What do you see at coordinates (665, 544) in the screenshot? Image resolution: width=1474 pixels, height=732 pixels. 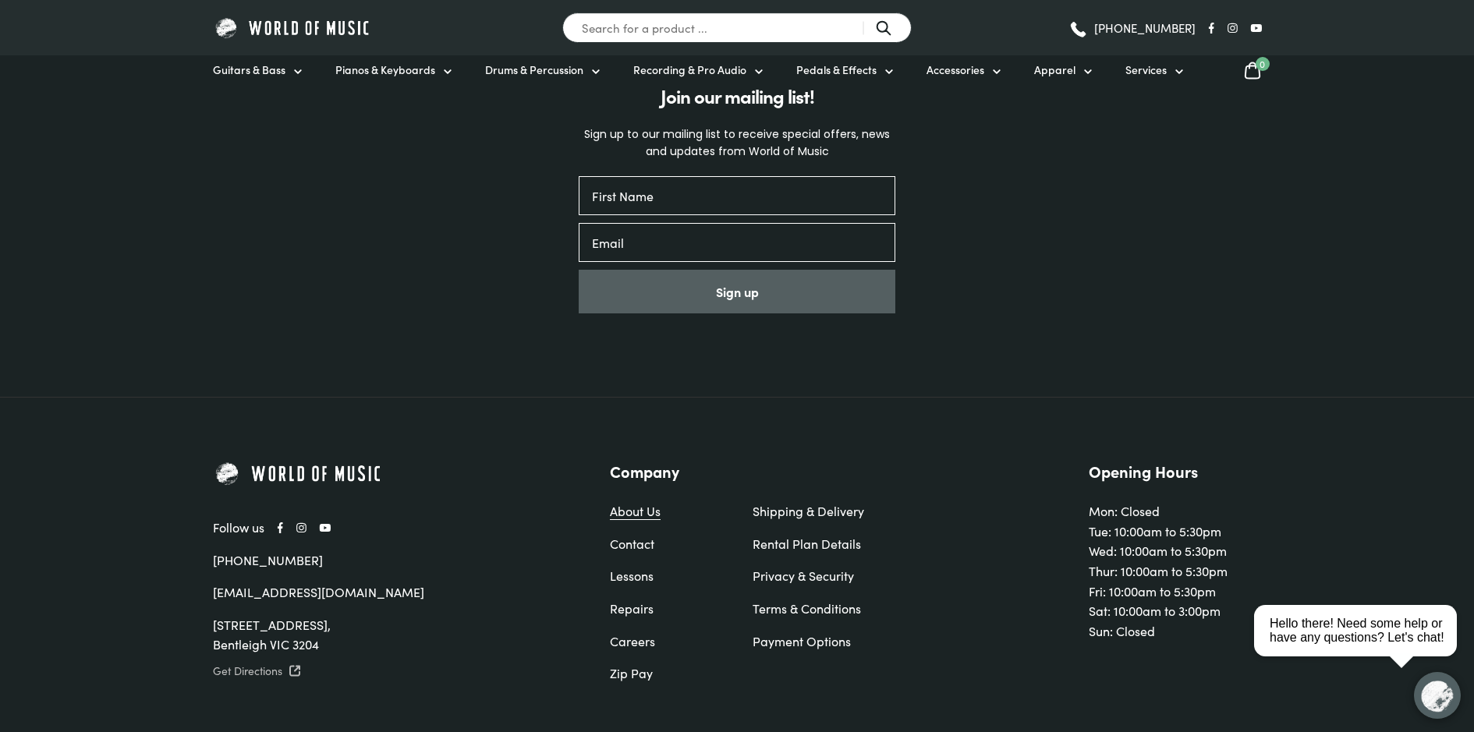 I see `a: Contact` at bounding box center [665, 544].